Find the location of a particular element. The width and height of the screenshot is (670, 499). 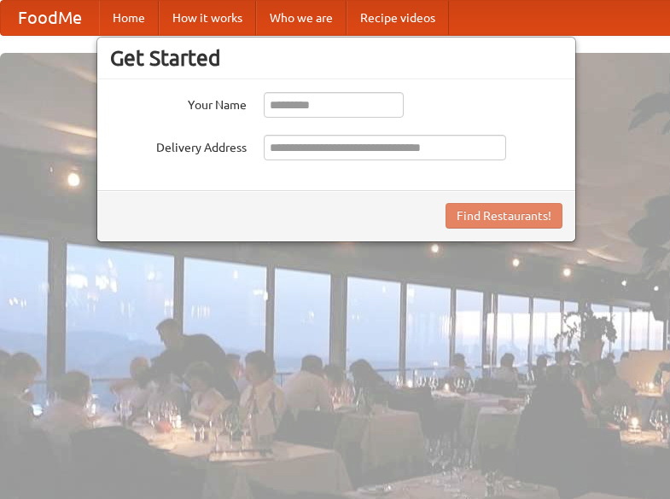

label: Delivery Address is located at coordinates (178, 145).